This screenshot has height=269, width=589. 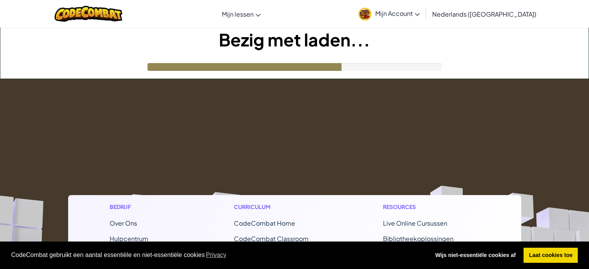 What do you see at coordinates (389, 14) in the screenshot?
I see `a: Mijn Account` at bounding box center [389, 14].